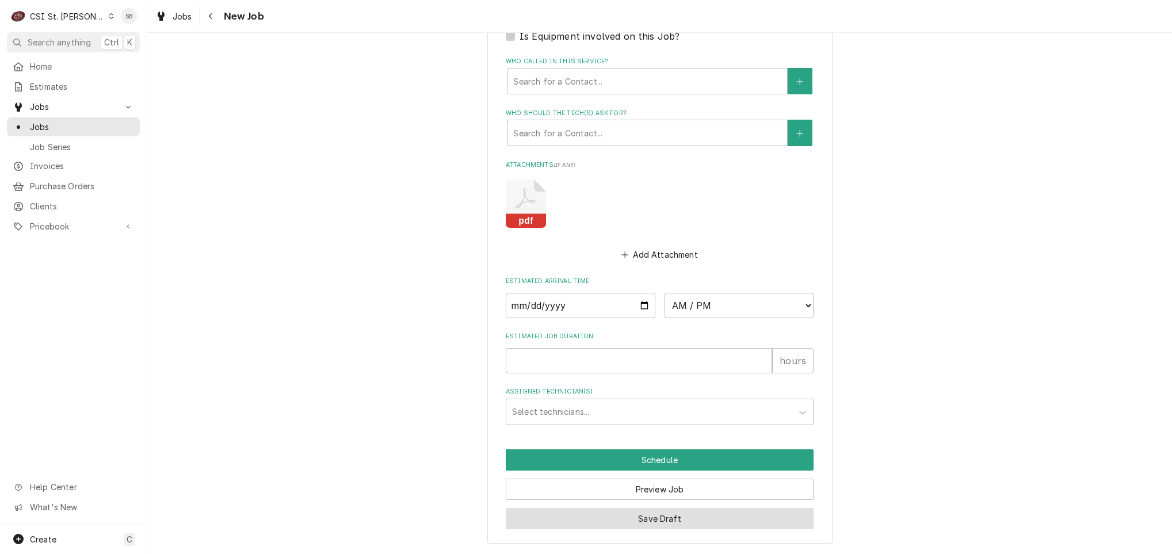 The image size is (1172, 554). What do you see at coordinates (659, 352) in the screenshot?
I see `div: Estimated Job Duration` at bounding box center [659, 352].